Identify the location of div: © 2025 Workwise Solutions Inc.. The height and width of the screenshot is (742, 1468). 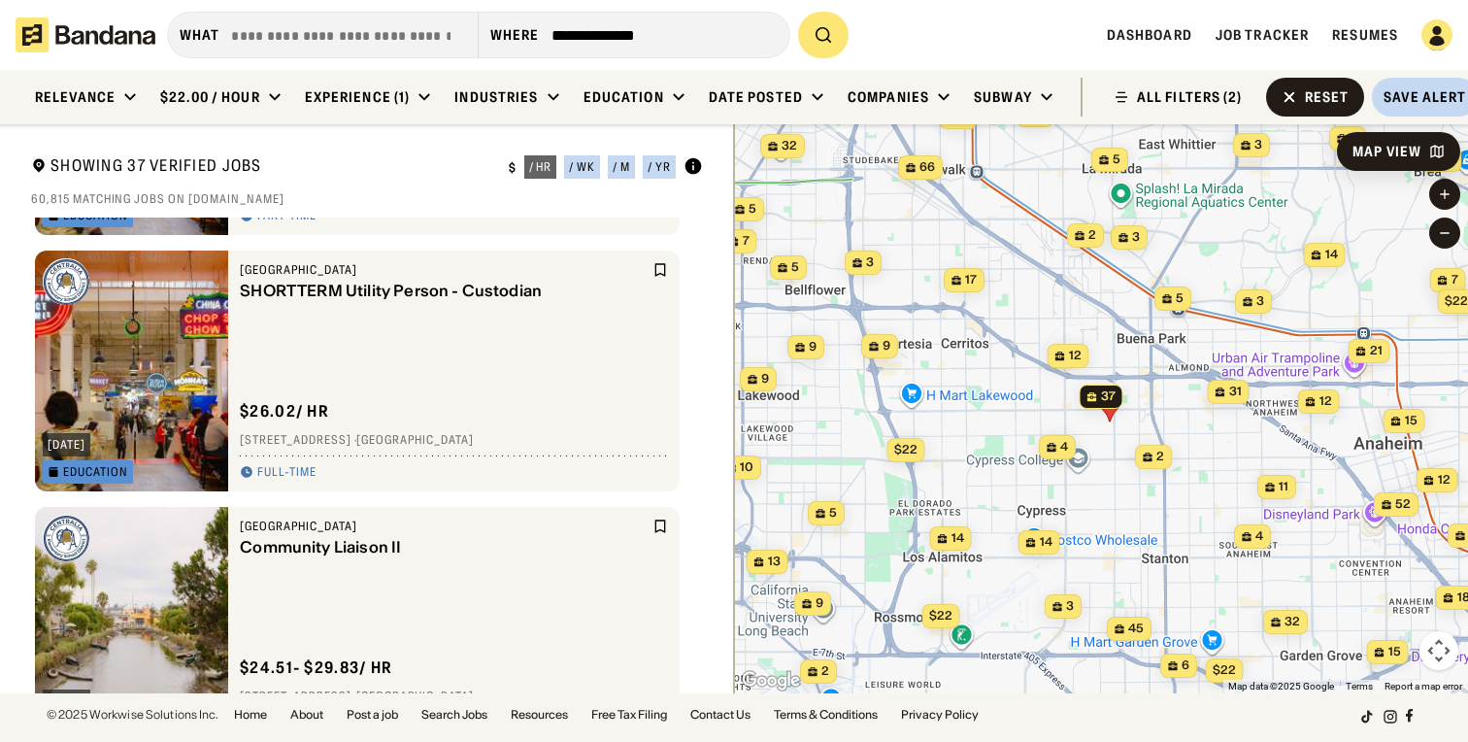
(132, 715).